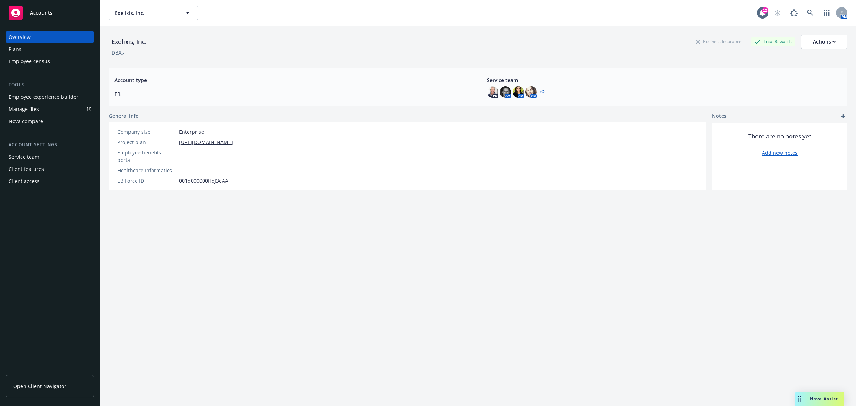  What do you see at coordinates (794, 13) in the screenshot?
I see `a: Report a Bug` at bounding box center [794, 13].